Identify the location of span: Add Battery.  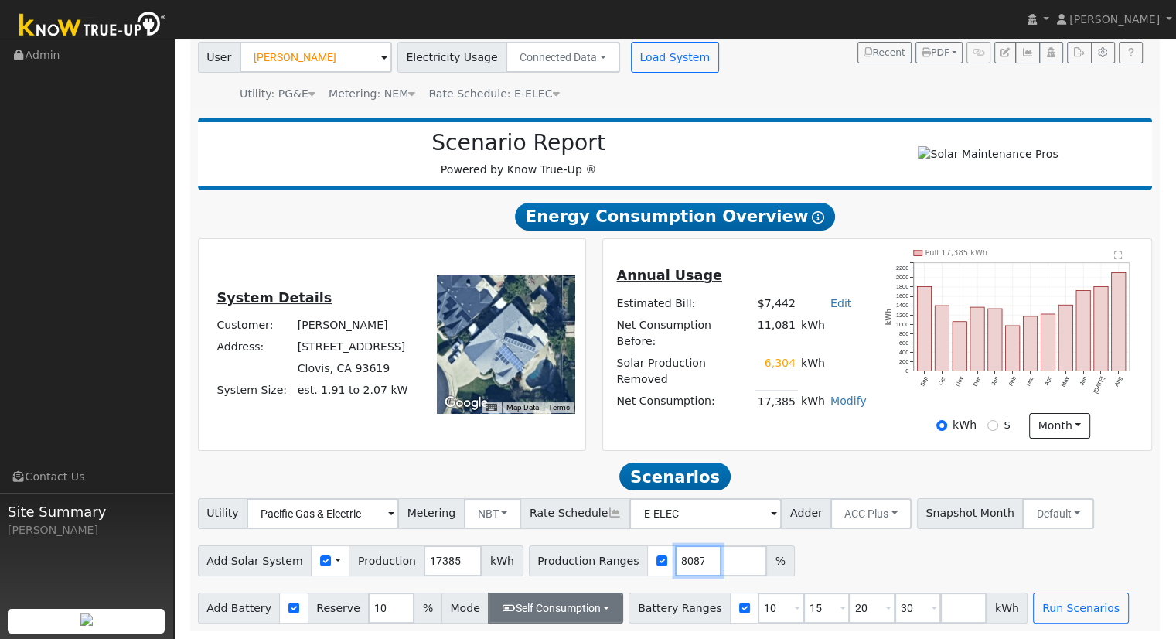
(239, 608).